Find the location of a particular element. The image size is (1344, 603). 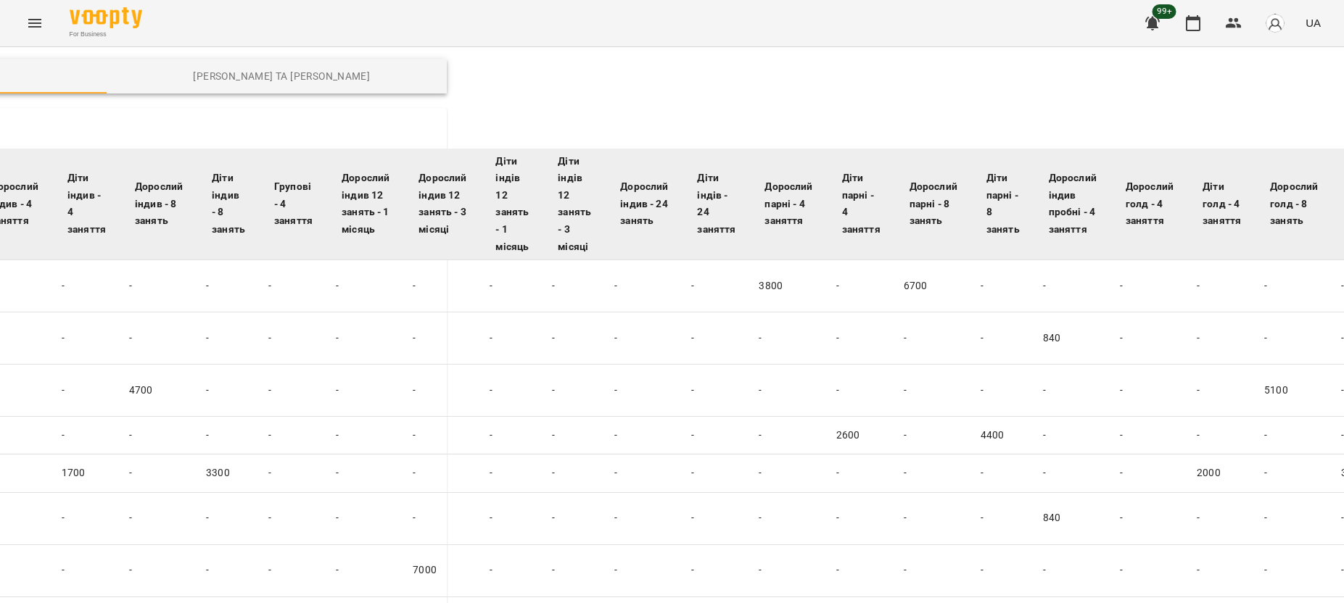

td: 6700 is located at coordinates (936, 286).